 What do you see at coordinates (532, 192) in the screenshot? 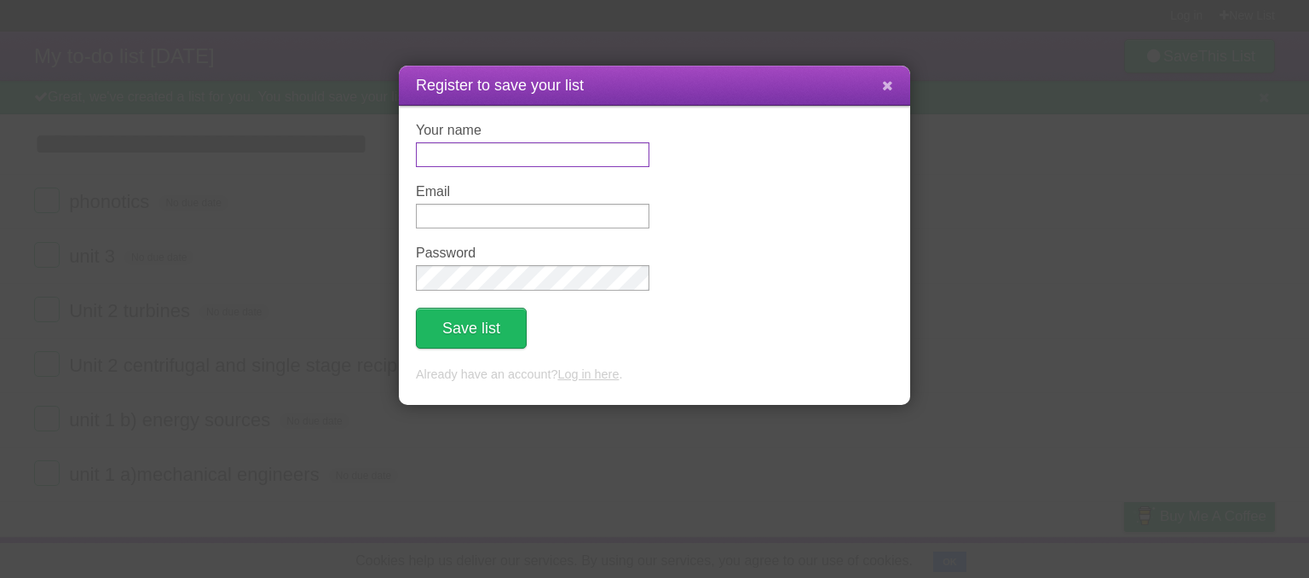
I see `label: Email` at bounding box center [532, 192].